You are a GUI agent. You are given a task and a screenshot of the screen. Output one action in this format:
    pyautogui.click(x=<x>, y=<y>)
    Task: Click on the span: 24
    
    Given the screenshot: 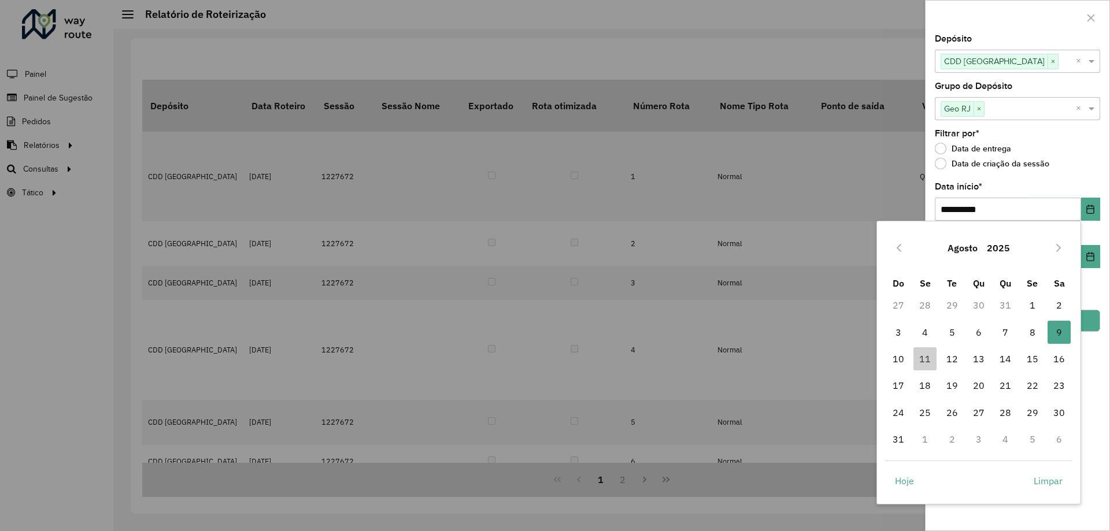 What is the action you would take?
    pyautogui.click(x=898, y=413)
    